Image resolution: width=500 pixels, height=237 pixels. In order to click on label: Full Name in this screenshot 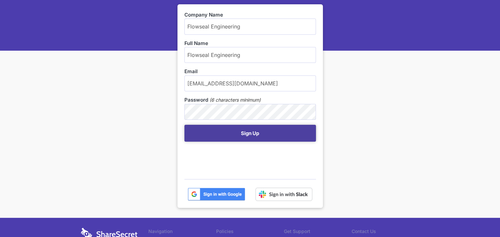, I will do `click(250, 43)`.